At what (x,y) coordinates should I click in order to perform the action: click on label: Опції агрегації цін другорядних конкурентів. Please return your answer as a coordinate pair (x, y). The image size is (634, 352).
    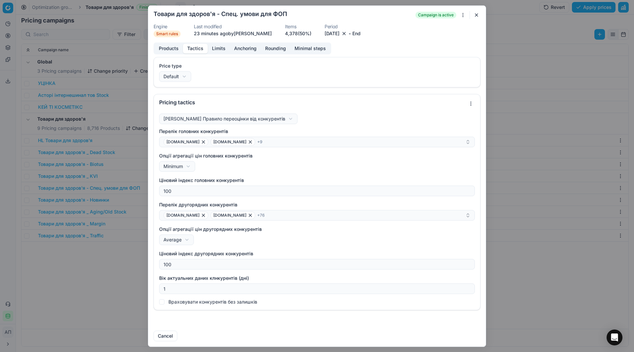
    Looking at the image, I should click on (317, 229).